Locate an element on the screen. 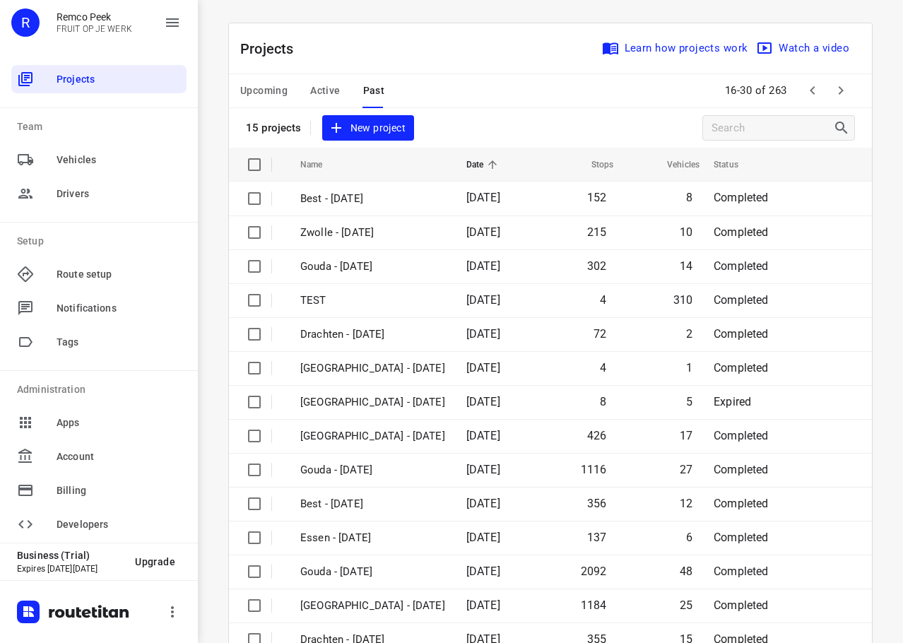 Image resolution: width=903 pixels, height=643 pixels. p: Setup is located at coordinates (102, 241).